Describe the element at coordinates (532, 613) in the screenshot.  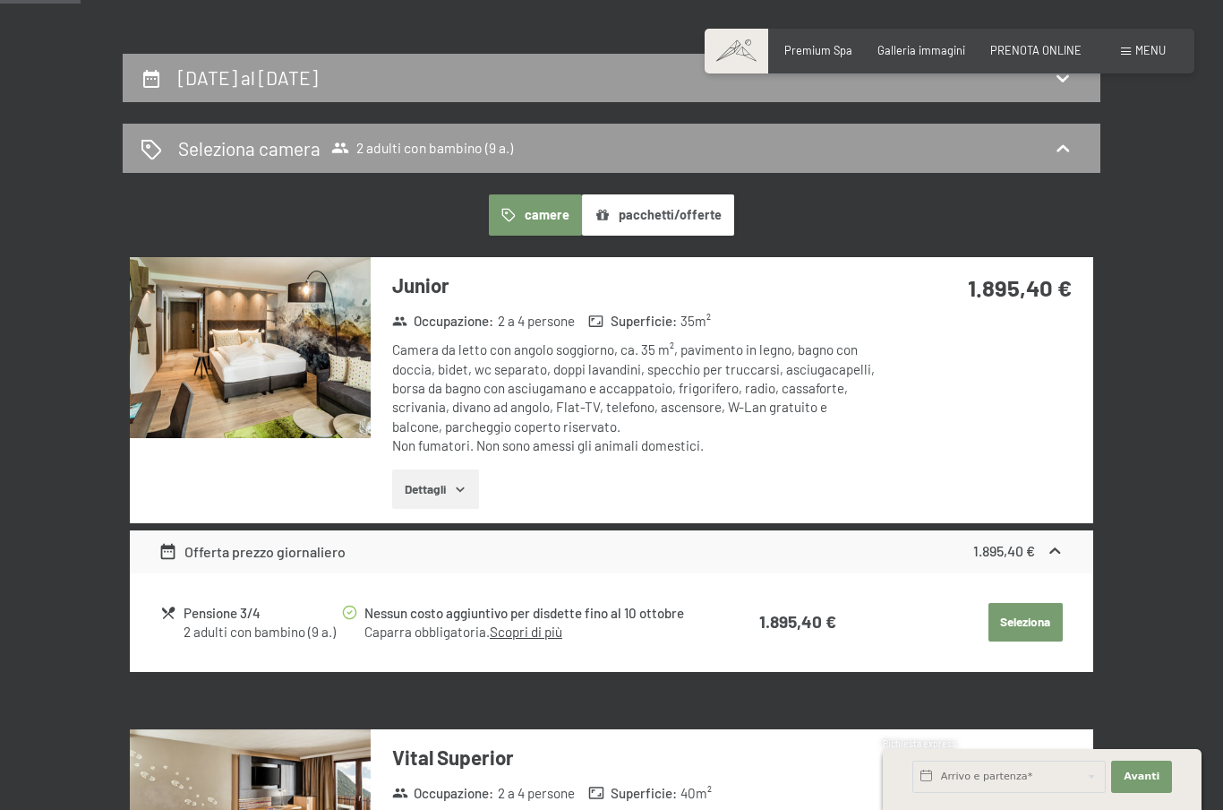
I see `div: Nessun costo aggiuntivo per disdette fino al 10 ottobre` at that location.